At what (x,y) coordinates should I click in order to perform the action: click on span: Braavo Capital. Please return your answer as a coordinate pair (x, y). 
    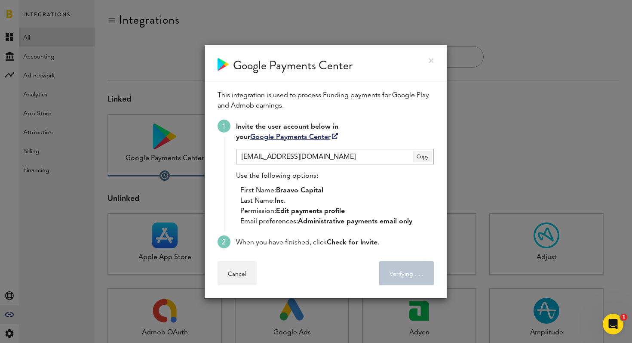
    Looking at the image, I should click on (300, 190).